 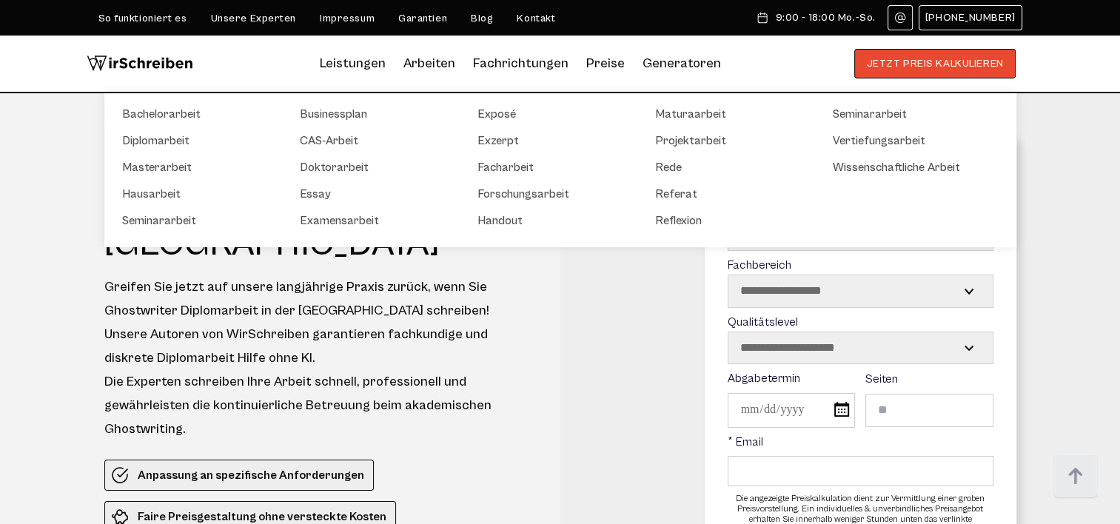 I want to click on img: Email, so click(x=900, y=18).